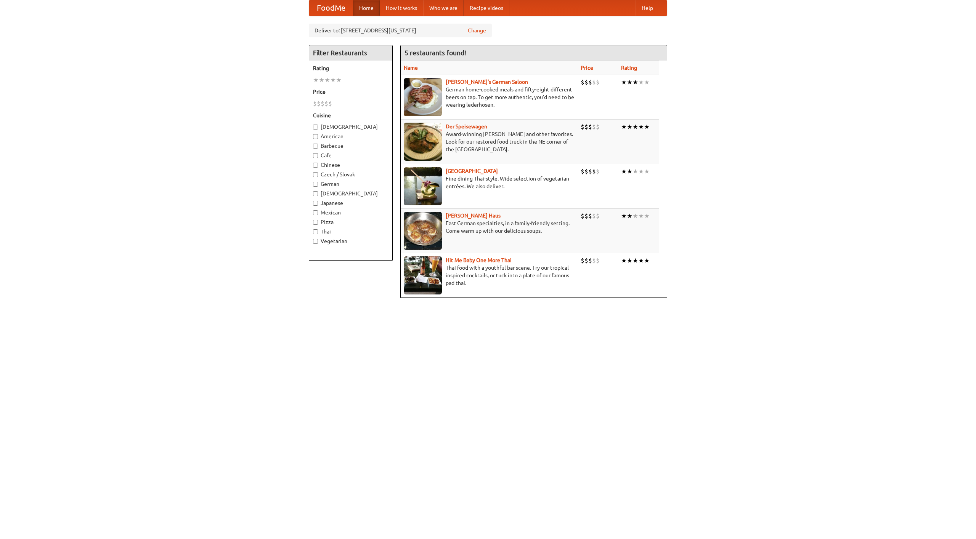 This screenshot has width=976, height=539. What do you see at coordinates (401, 8) in the screenshot?
I see `a: How it works` at bounding box center [401, 8].